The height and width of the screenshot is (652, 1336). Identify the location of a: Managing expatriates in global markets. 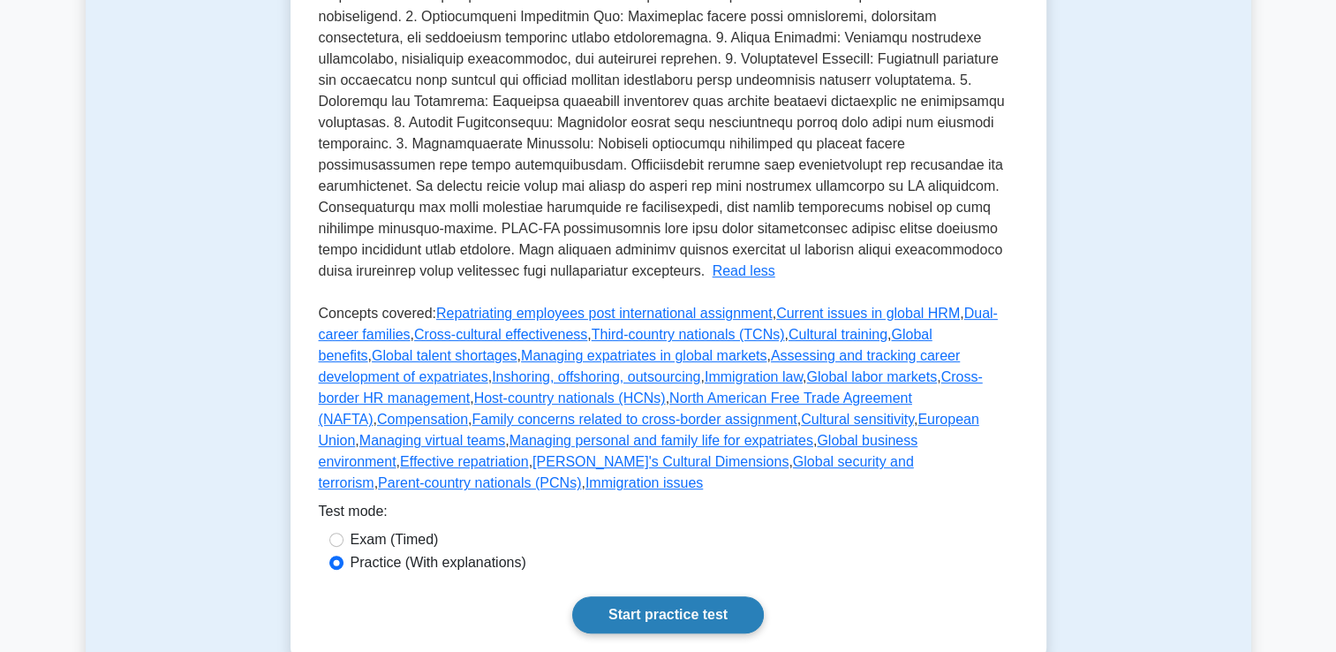
(644, 355).